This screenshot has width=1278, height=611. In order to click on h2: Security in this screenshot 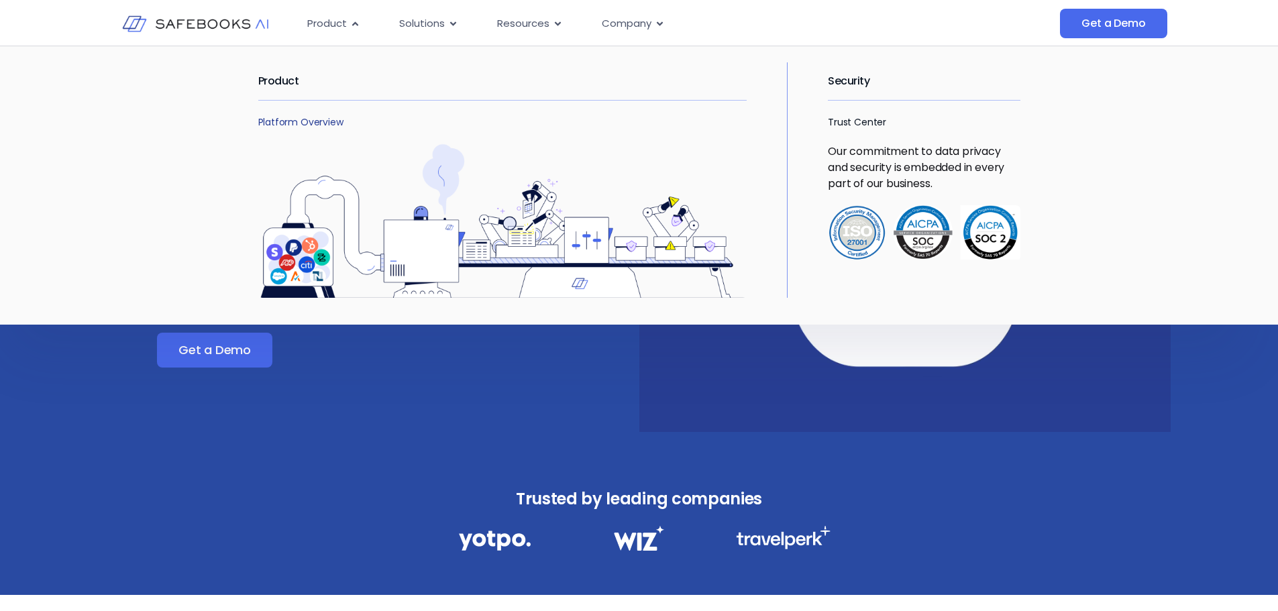, I will do `click(924, 81)`.